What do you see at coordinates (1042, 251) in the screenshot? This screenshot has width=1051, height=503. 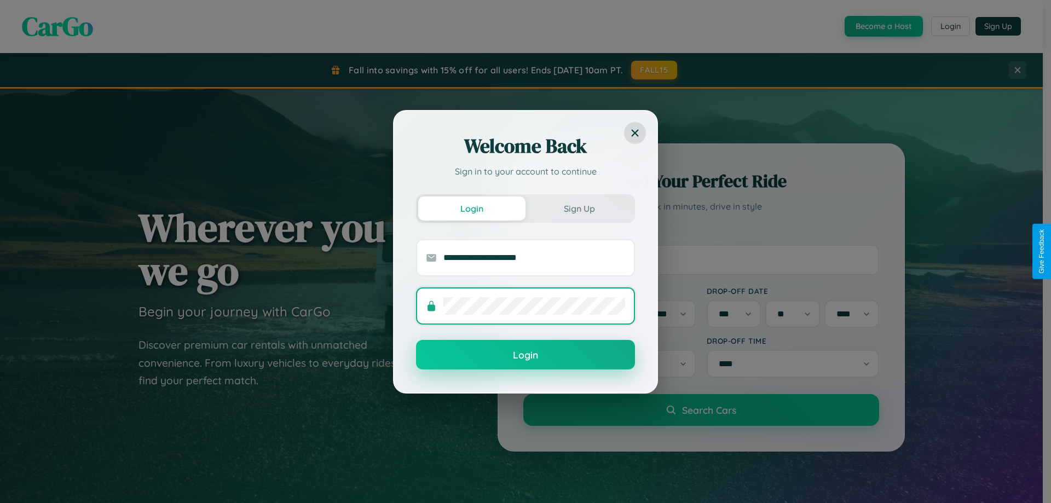 I see `div: Give Feedback` at bounding box center [1042, 251].